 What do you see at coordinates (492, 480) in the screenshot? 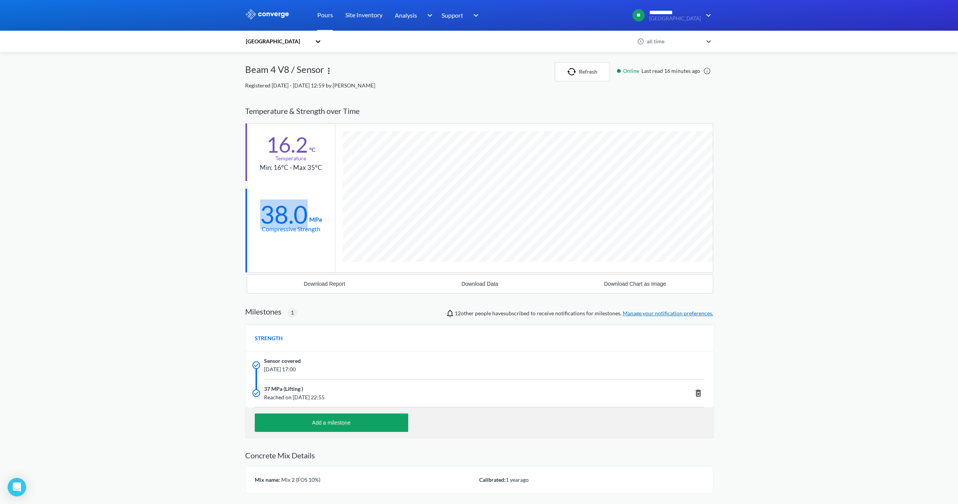
I see `span: Calibrated:` at bounding box center [492, 480].